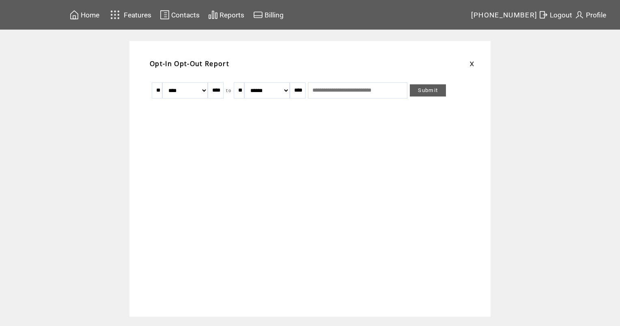 This screenshot has height=326, width=620. Describe the element at coordinates (190, 64) in the screenshot. I see `span: Opt-In Opt-Out Report` at that location.